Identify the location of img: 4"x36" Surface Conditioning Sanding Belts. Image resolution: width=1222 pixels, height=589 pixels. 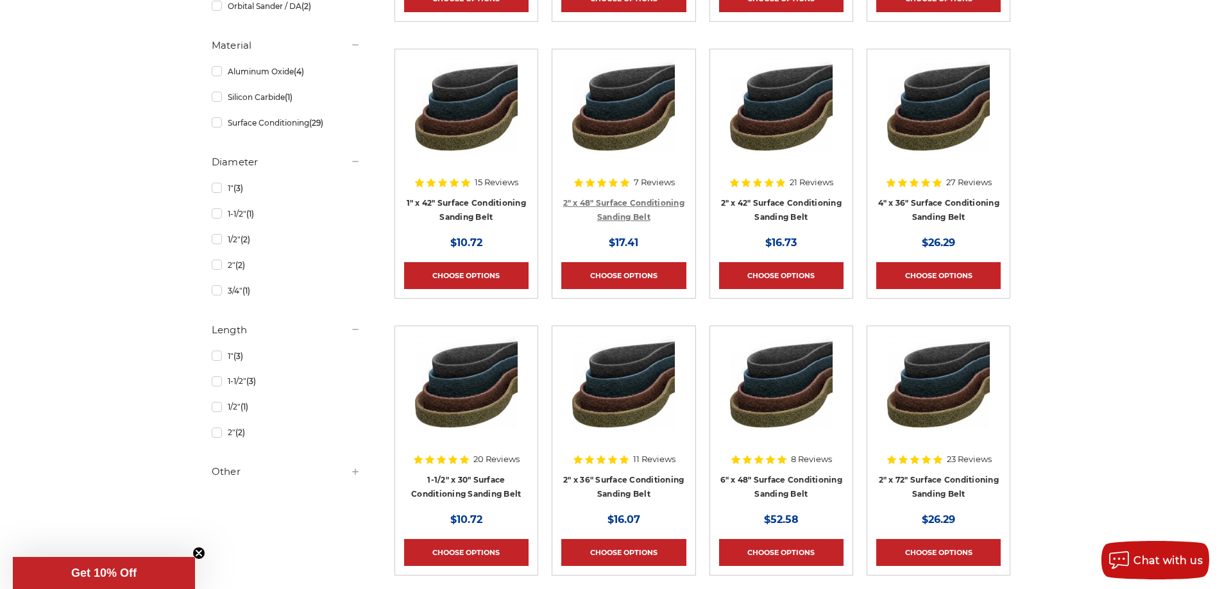
(938, 110).